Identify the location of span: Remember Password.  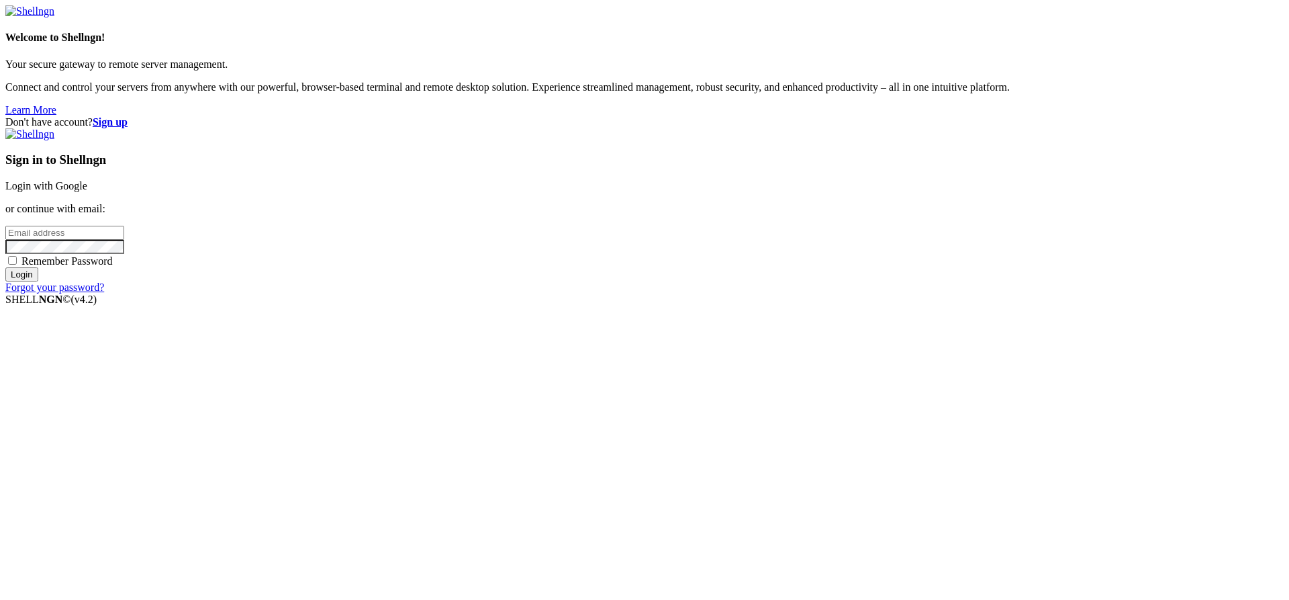
(67, 260).